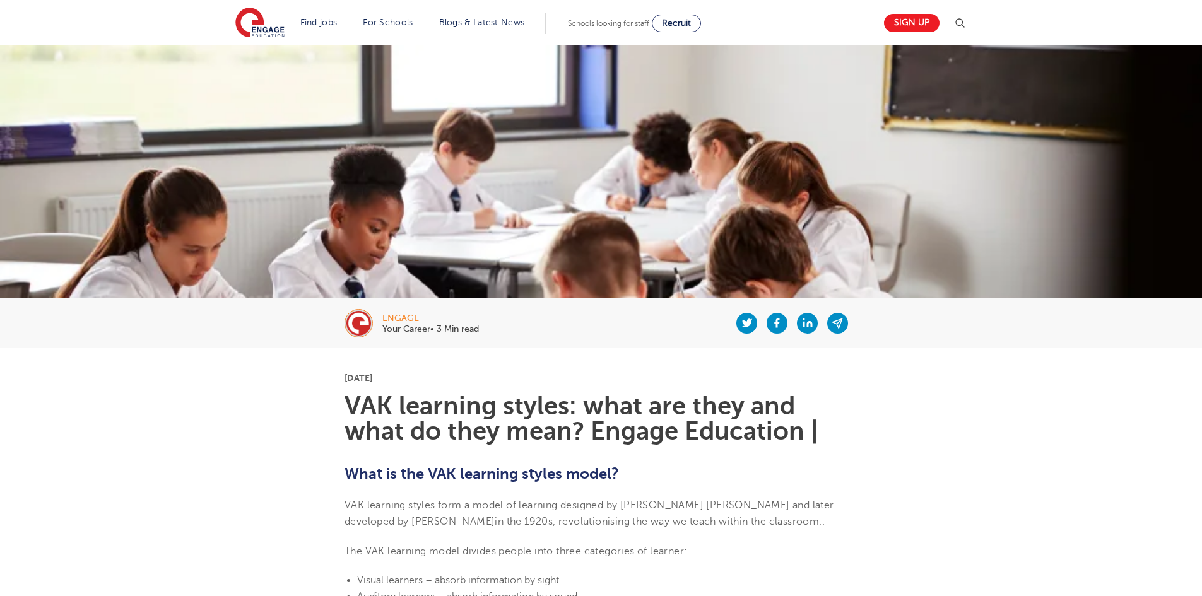  What do you see at coordinates (481, 474) in the screenshot?
I see `b: What is the VAK learning styles model?` at bounding box center [481, 474].